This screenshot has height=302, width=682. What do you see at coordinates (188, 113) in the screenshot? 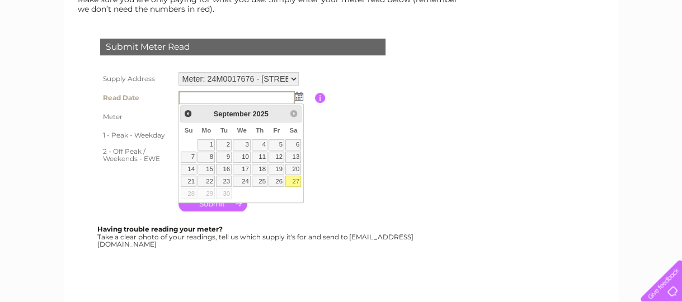
I see `a: Prev` at bounding box center [188, 113].